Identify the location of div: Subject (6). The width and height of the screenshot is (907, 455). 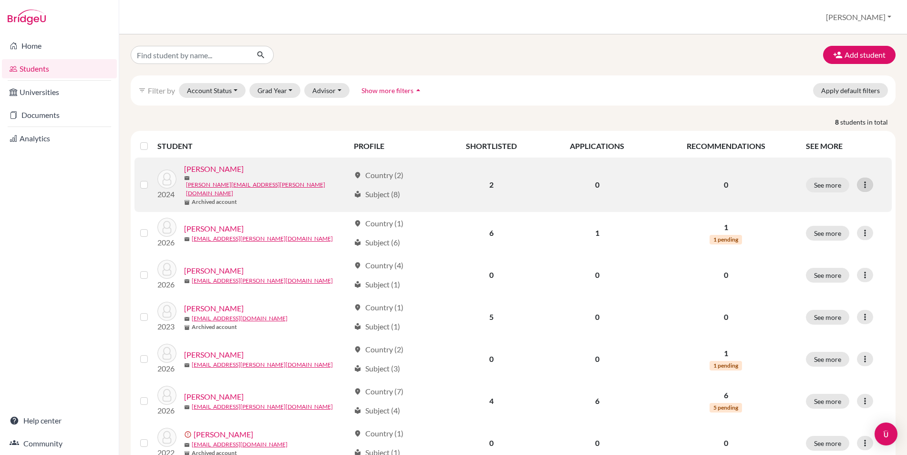
(377, 242).